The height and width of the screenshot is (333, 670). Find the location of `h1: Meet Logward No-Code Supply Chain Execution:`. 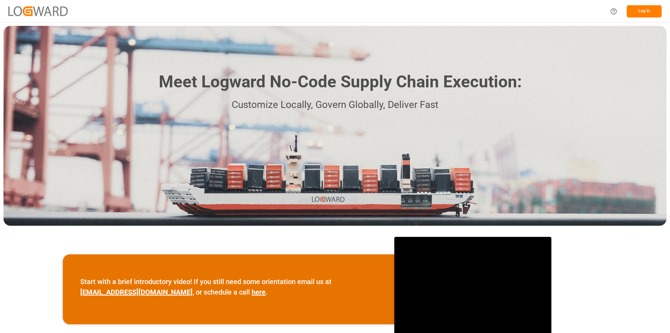

h1: Meet Logward No-Code Supply Chain Execution: is located at coordinates (340, 82).